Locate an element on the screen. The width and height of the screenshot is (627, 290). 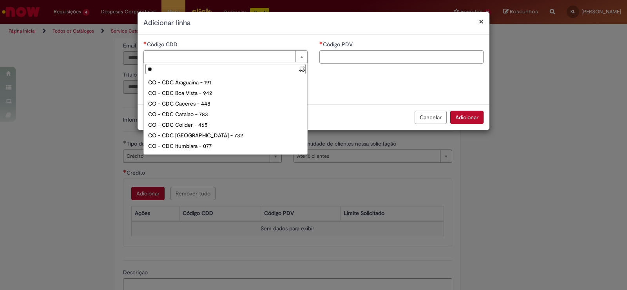
ul: Código CDD is located at coordinates (225, 115).